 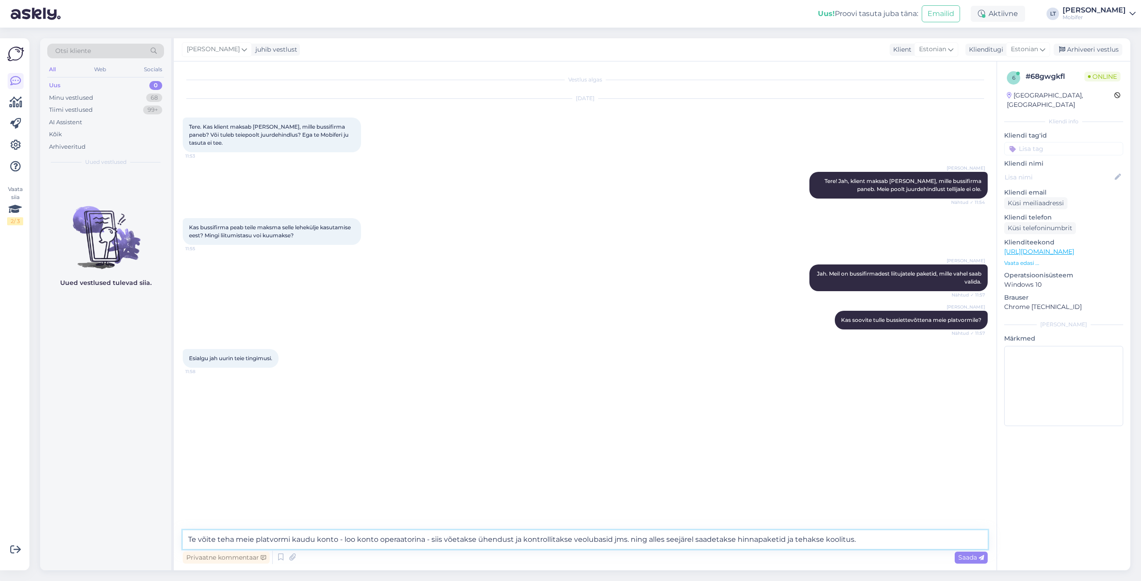 What do you see at coordinates (155, 86) in the screenshot?
I see `div: 0` at bounding box center [155, 86].